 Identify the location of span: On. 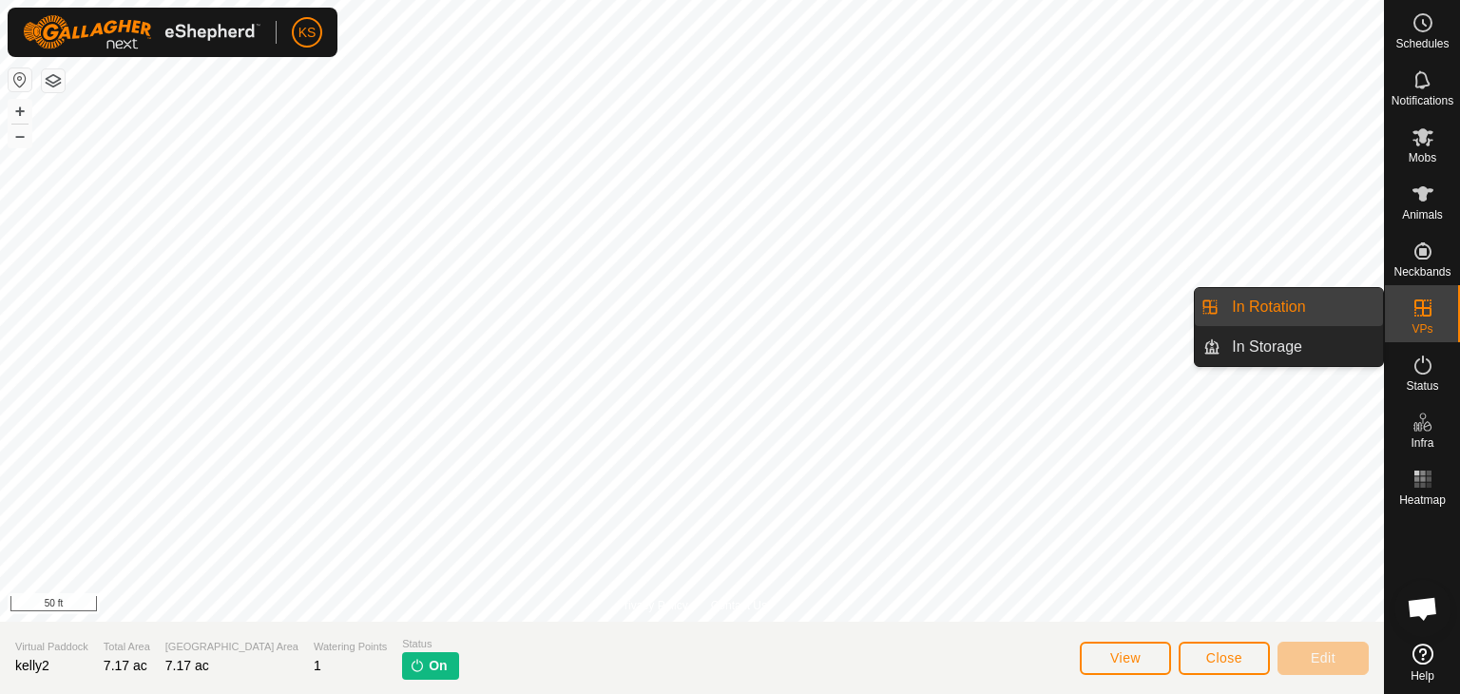
(437, 665).